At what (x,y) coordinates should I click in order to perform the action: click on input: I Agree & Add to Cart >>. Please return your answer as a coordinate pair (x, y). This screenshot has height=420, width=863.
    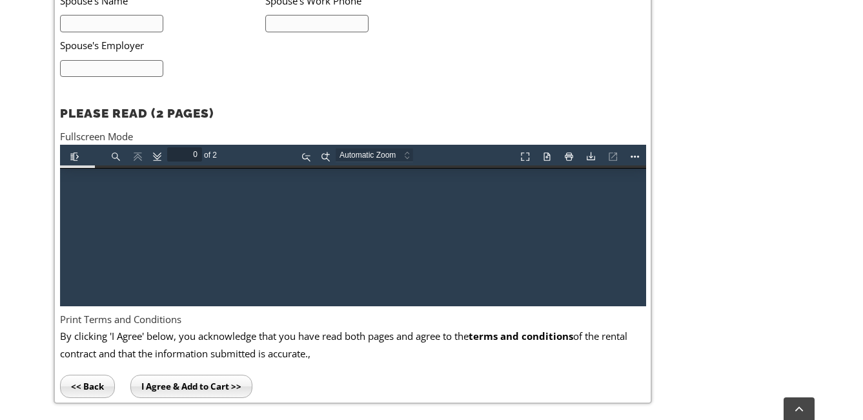
    Looking at the image, I should click on (191, 386).